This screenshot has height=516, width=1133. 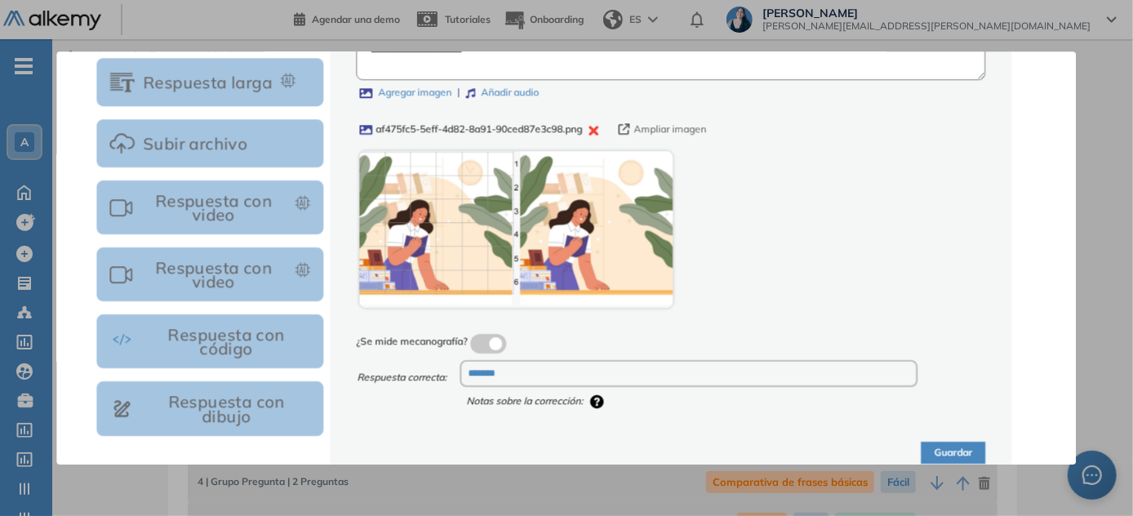 What do you see at coordinates (471, 129) in the screenshot?
I see `div: af475fc5-5eff-4d82-8a91-90ced87e3c98.png` at bounding box center [471, 129].